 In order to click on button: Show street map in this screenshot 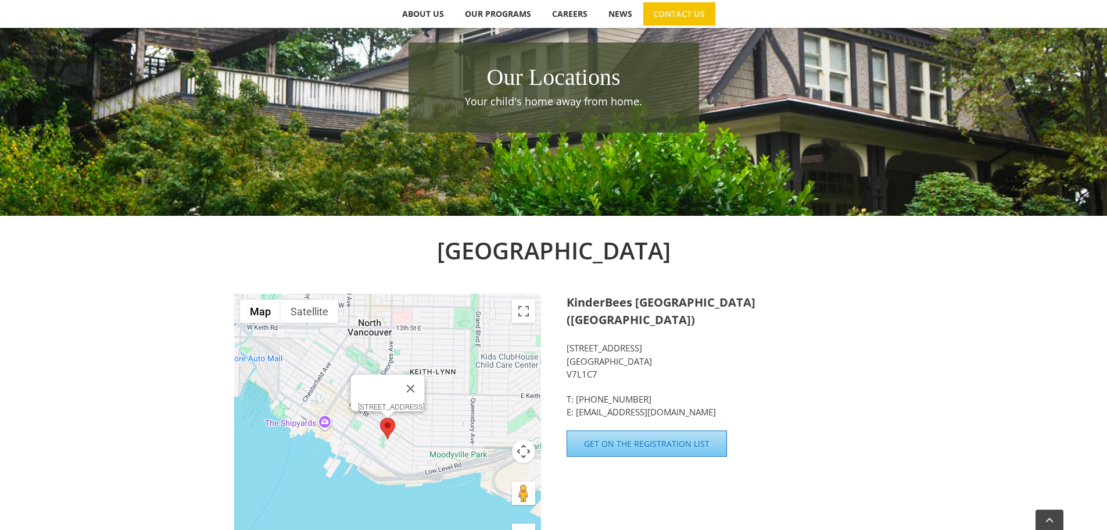, I will do `click(260, 311)`.